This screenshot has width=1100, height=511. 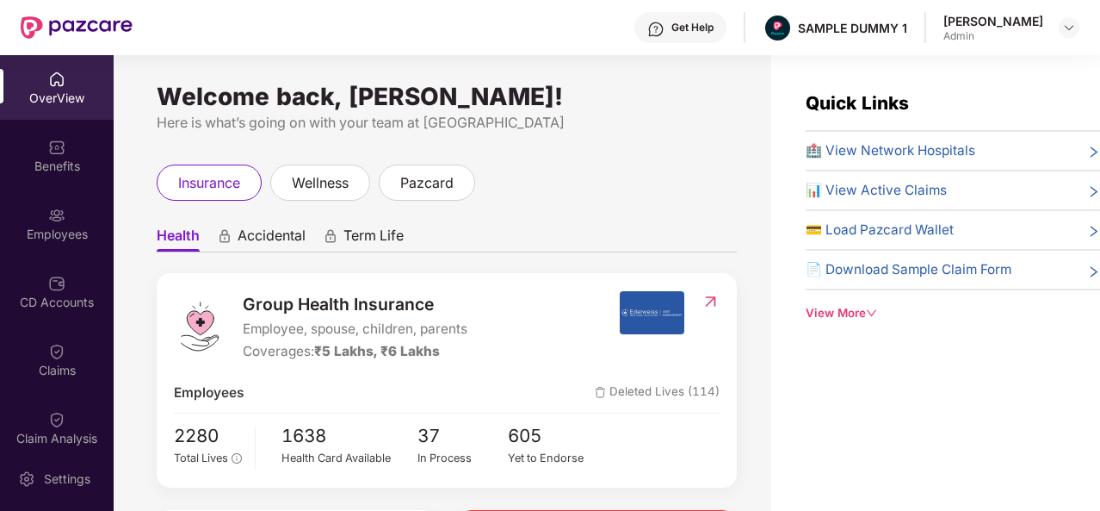 What do you see at coordinates (600, 392) in the screenshot?
I see `img: deleteIcon` at bounding box center [600, 392].